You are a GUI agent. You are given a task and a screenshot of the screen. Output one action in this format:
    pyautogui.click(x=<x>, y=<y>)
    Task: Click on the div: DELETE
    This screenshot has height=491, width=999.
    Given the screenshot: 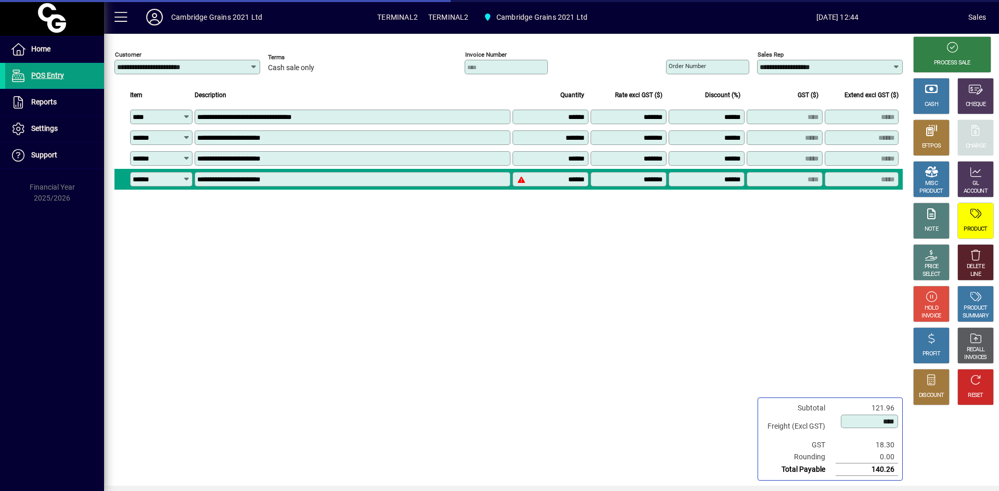 What is the action you would take?
    pyautogui.click(x=975, y=267)
    